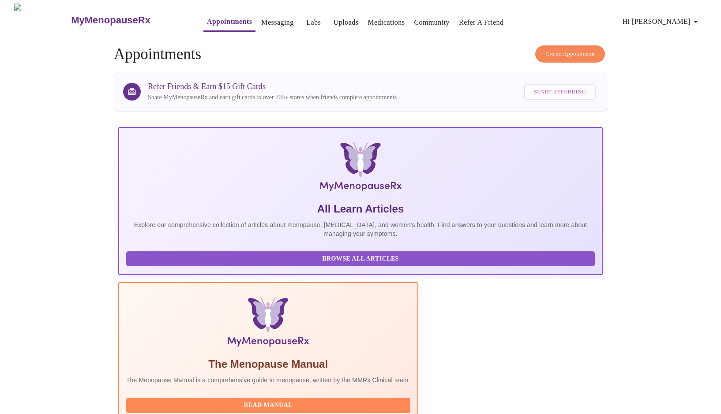  I want to click on span: Read Manual, so click(268, 406).